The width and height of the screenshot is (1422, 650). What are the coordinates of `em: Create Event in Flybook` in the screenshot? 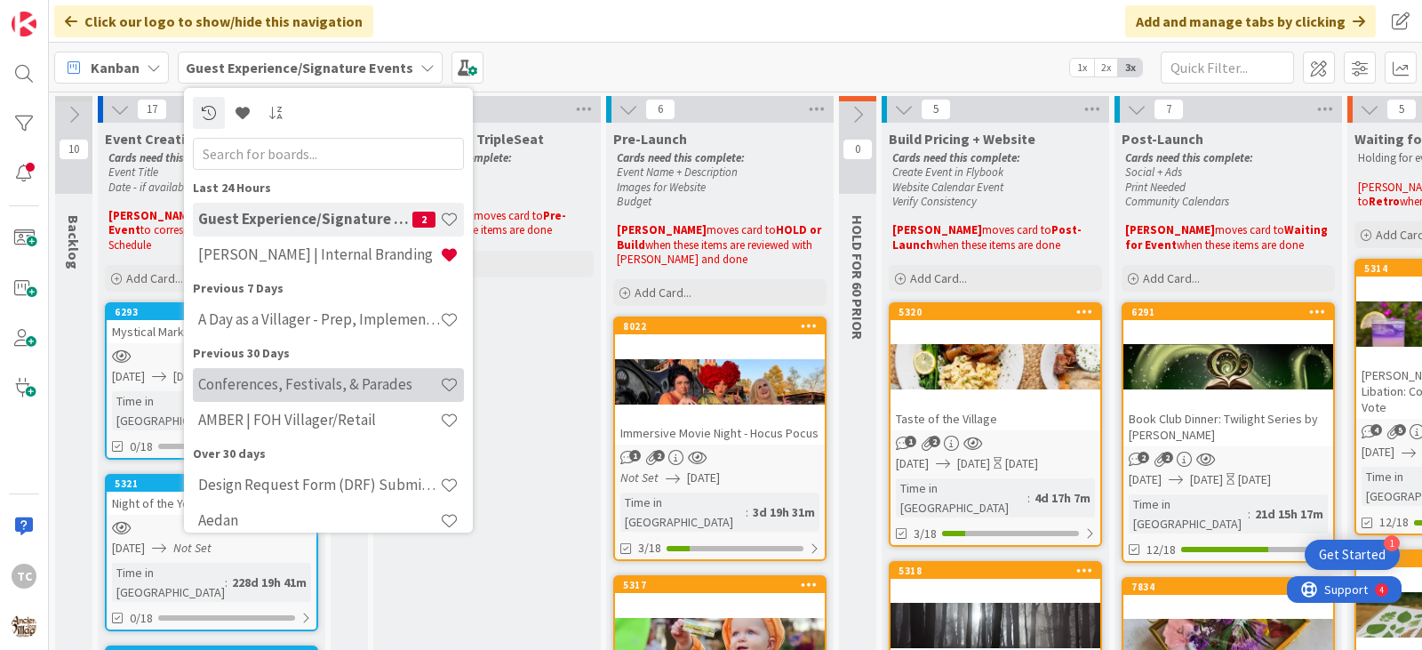 It's located at (948, 172).